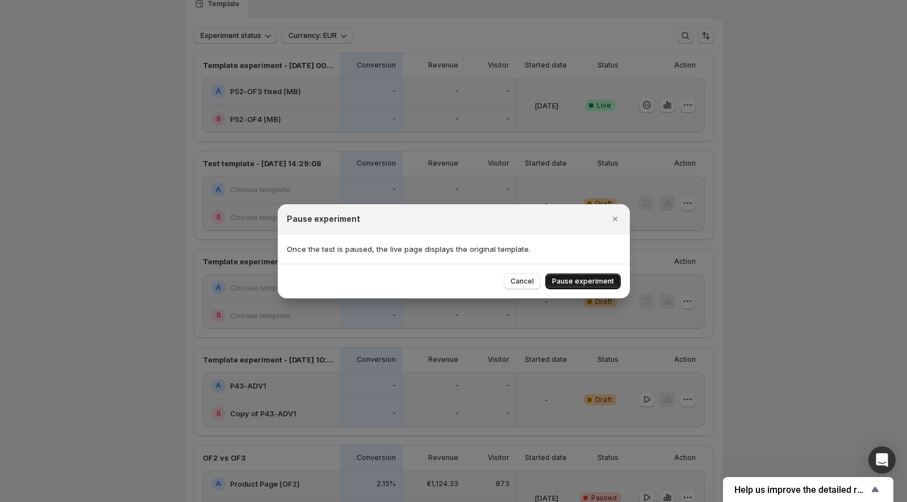  I want to click on button: Close, so click(615, 219).